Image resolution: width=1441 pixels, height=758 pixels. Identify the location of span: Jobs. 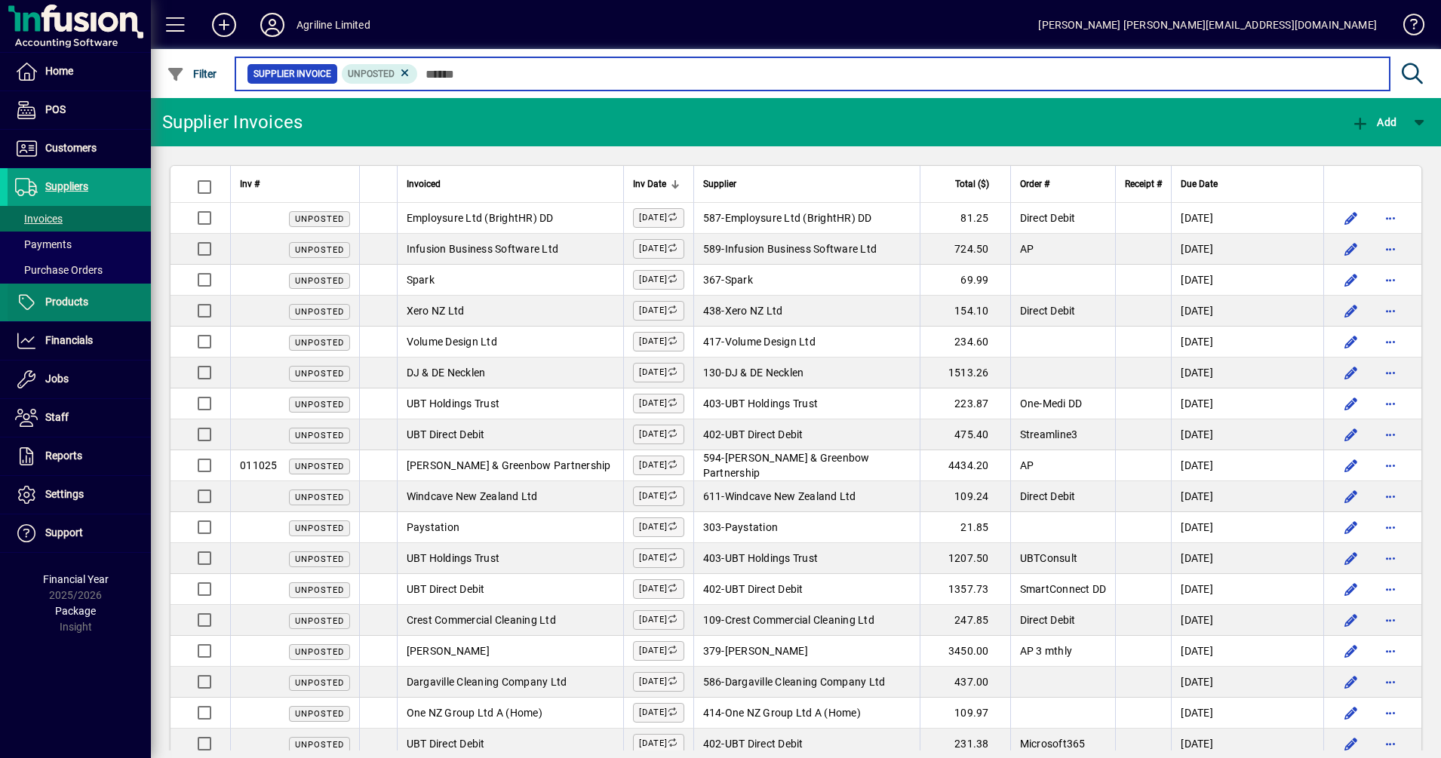
(57, 379).